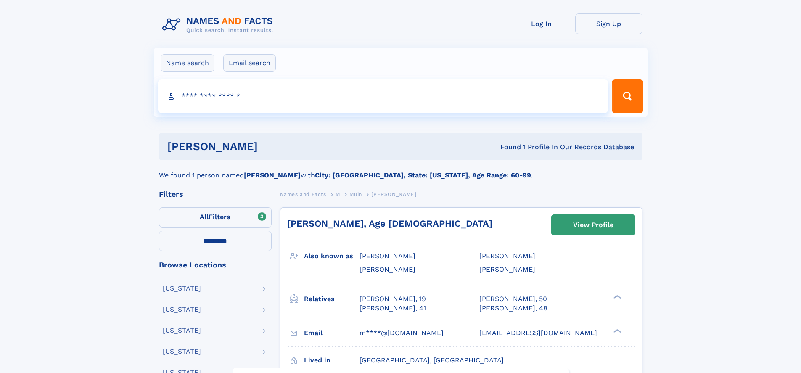 The height and width of the screenshot is (373, 801). What do you see at coordinates (332, 256) in the screenshot?
I see `h3: Also known as` at bounding box center [332, 256].